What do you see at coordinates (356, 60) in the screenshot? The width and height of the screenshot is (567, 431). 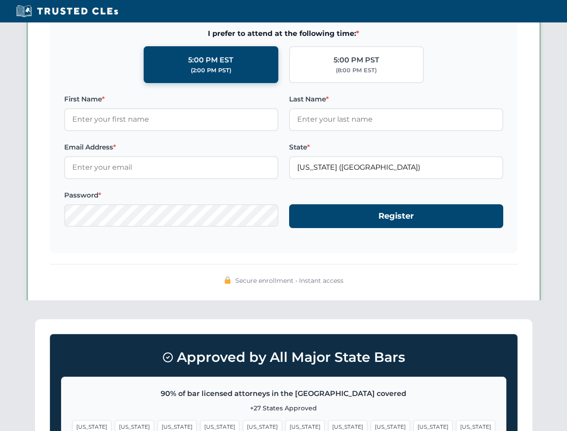 I see `div: 5:00 PM PST` at bounding box center [356, 60].